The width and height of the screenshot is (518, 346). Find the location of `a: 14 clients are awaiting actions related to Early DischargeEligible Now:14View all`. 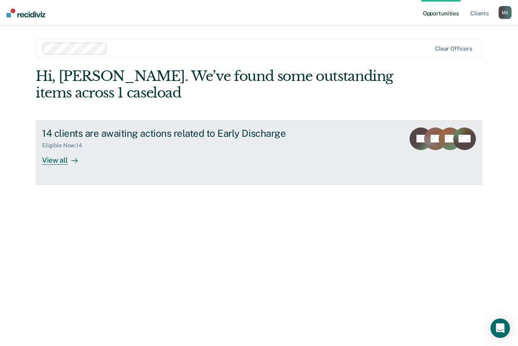

a: 14 clients are awaiting actions related to Early DischargeEligible Now:14View all is located at coordinates (259, 152).